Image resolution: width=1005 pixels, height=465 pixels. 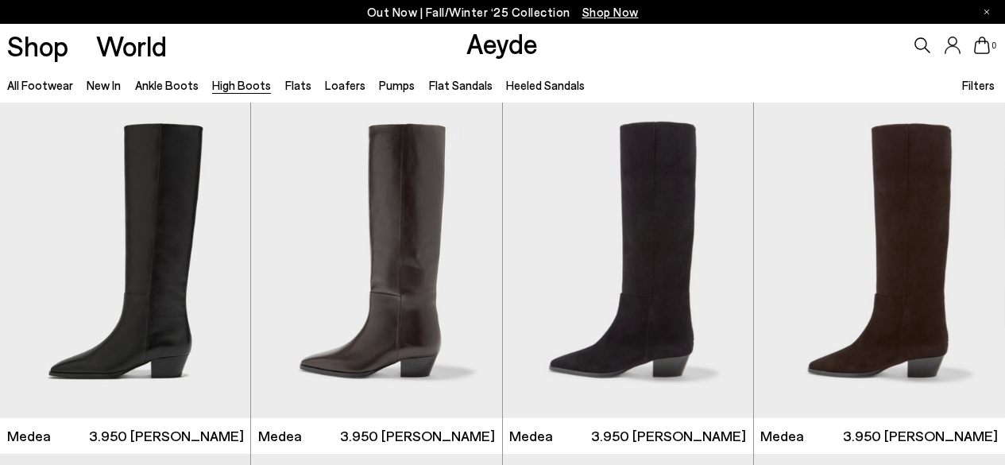 I want to click on a: 0, so click(x=982, y=45).